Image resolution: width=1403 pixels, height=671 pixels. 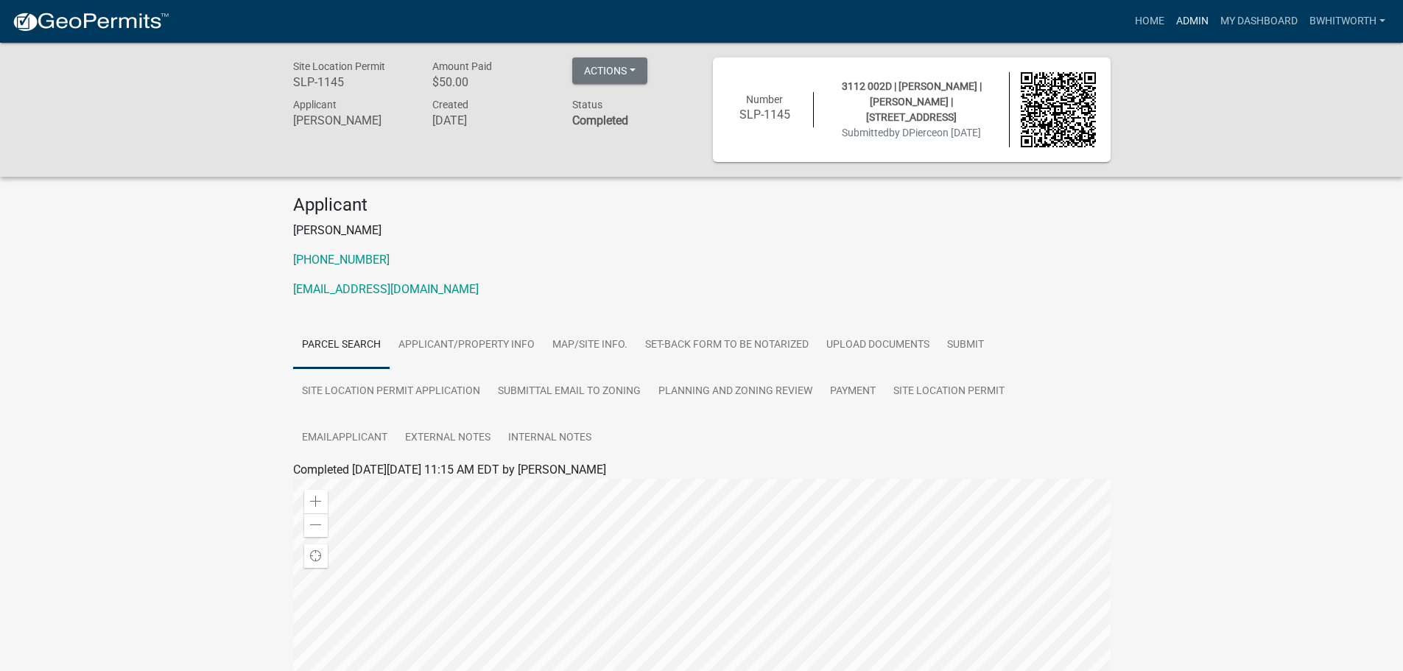 What do you see at coordinates (316, 525) in the screenshot?
I see `div: Zoom out` at bounding box center [316, 525].